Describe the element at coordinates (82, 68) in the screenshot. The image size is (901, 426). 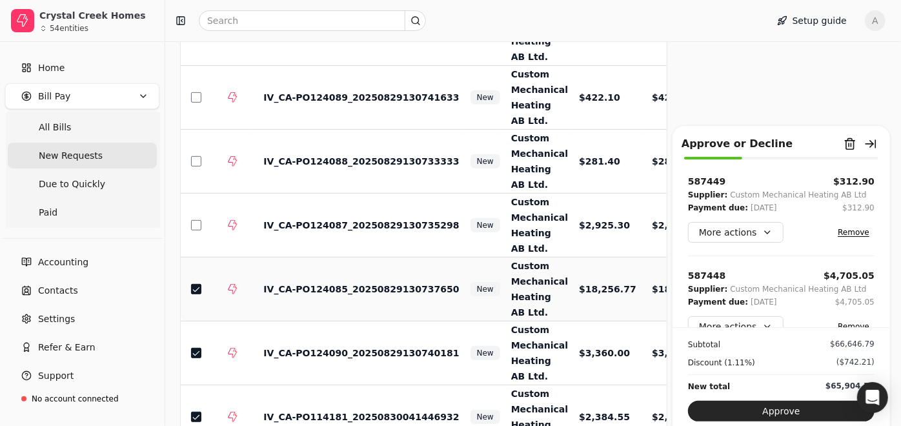
I see `a: Home` at that location.